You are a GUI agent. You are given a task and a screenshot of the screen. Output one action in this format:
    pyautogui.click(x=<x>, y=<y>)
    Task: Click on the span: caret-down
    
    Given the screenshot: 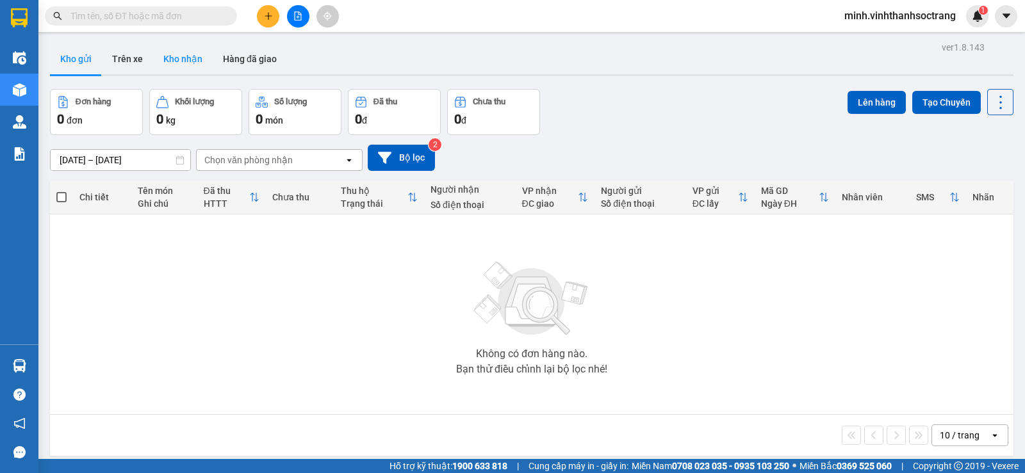 What is the action you would take?
    pyautogui.click(x=1006, y=16)
    